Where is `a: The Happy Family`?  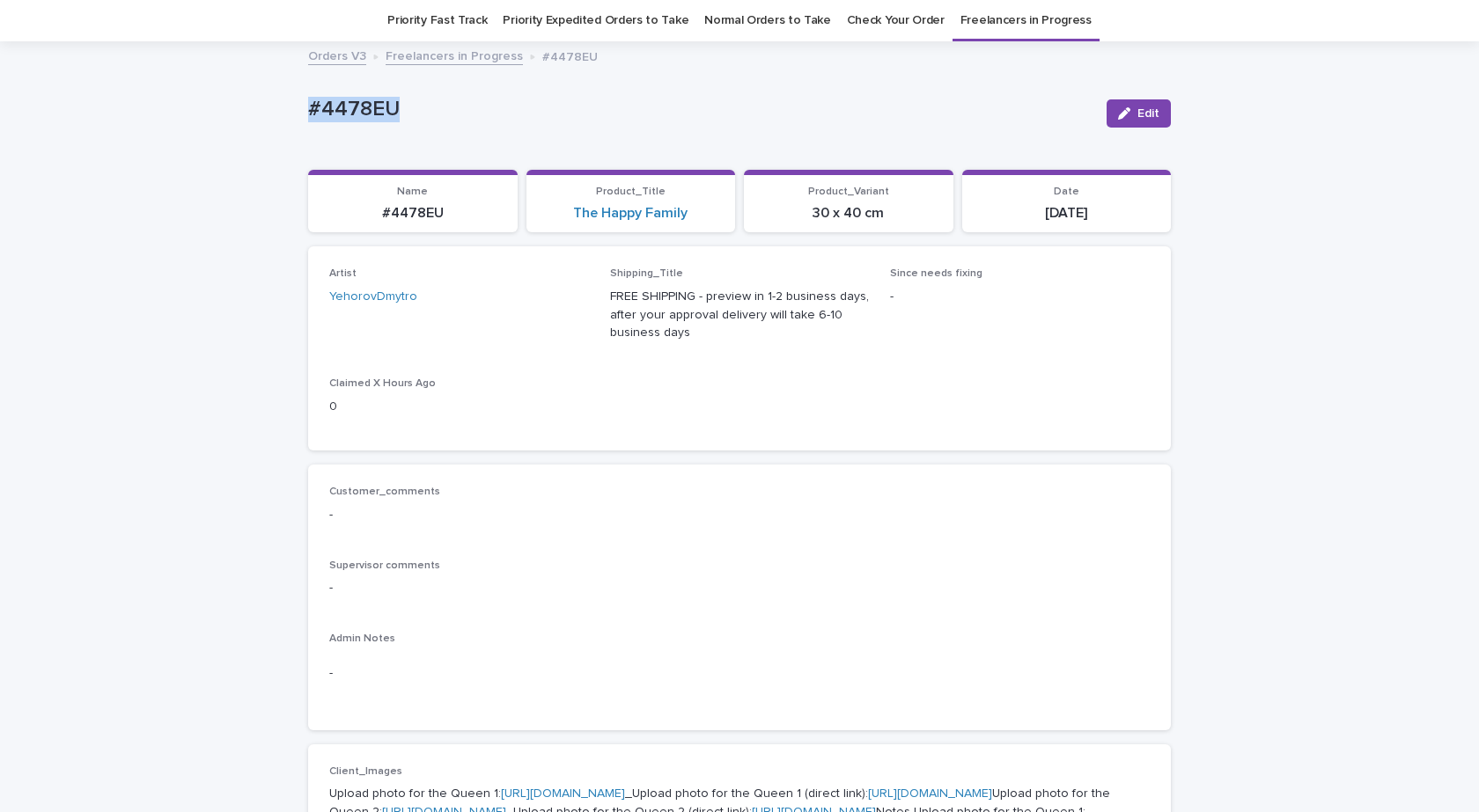
a: The Happy Family is located at coordinates (630, 213).